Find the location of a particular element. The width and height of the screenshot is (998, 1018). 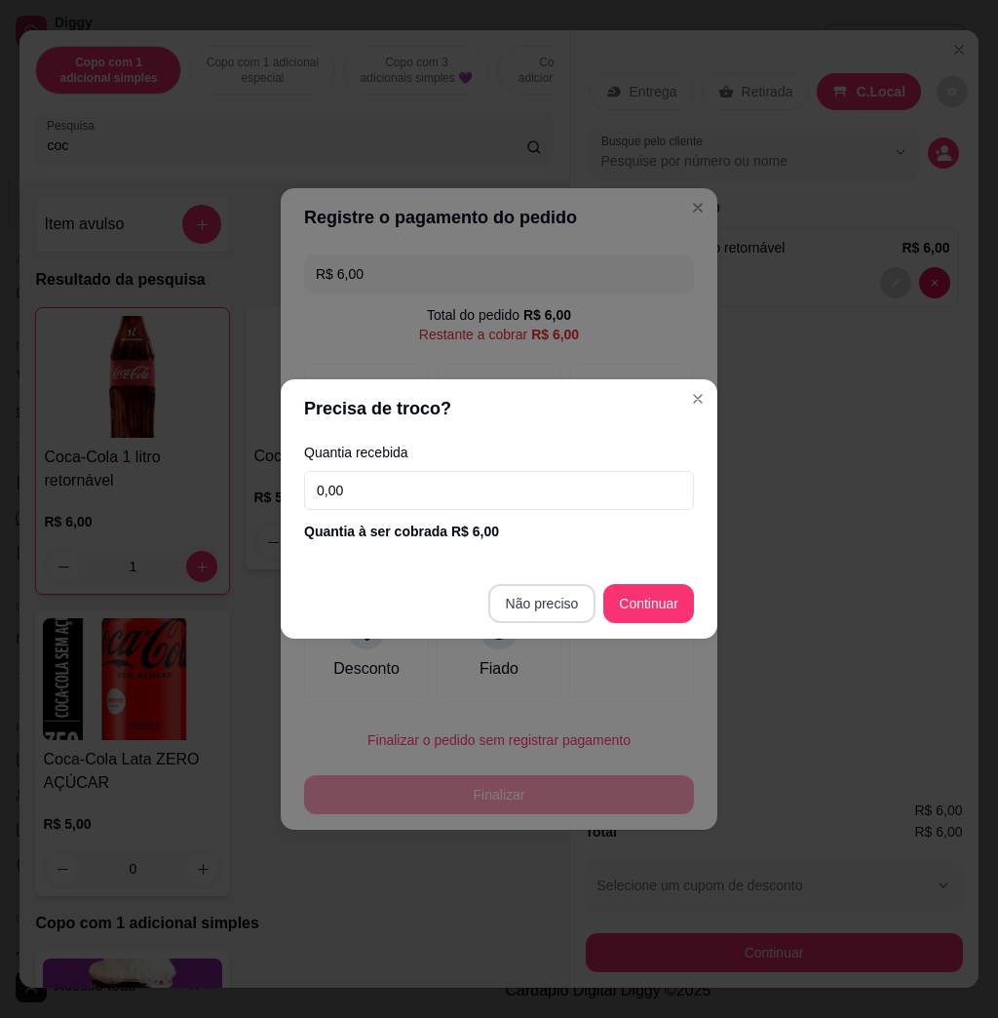

label: Quantia recebida is located at coordinates (499, 452).